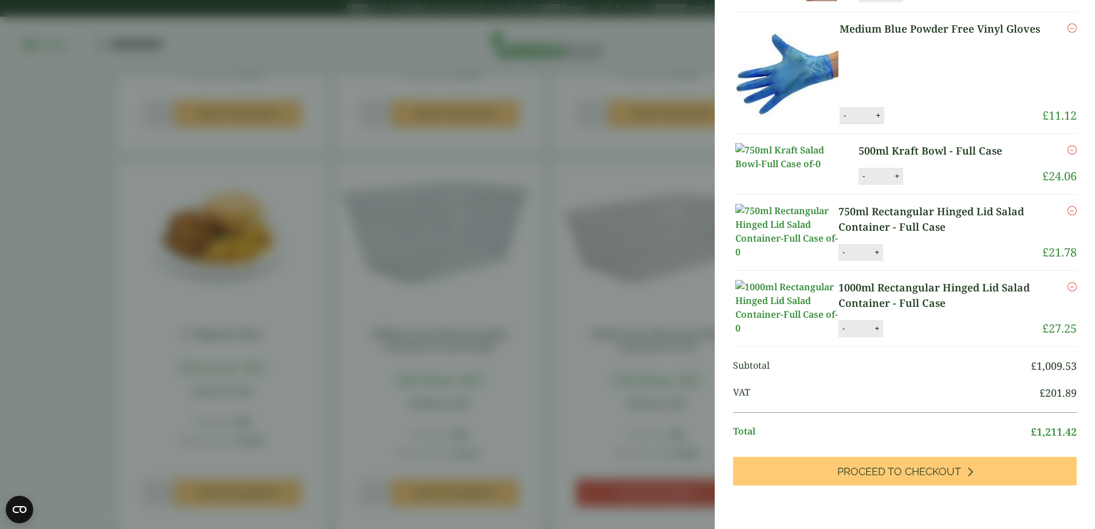  I want to click on span: VAT, so click(886, 393).